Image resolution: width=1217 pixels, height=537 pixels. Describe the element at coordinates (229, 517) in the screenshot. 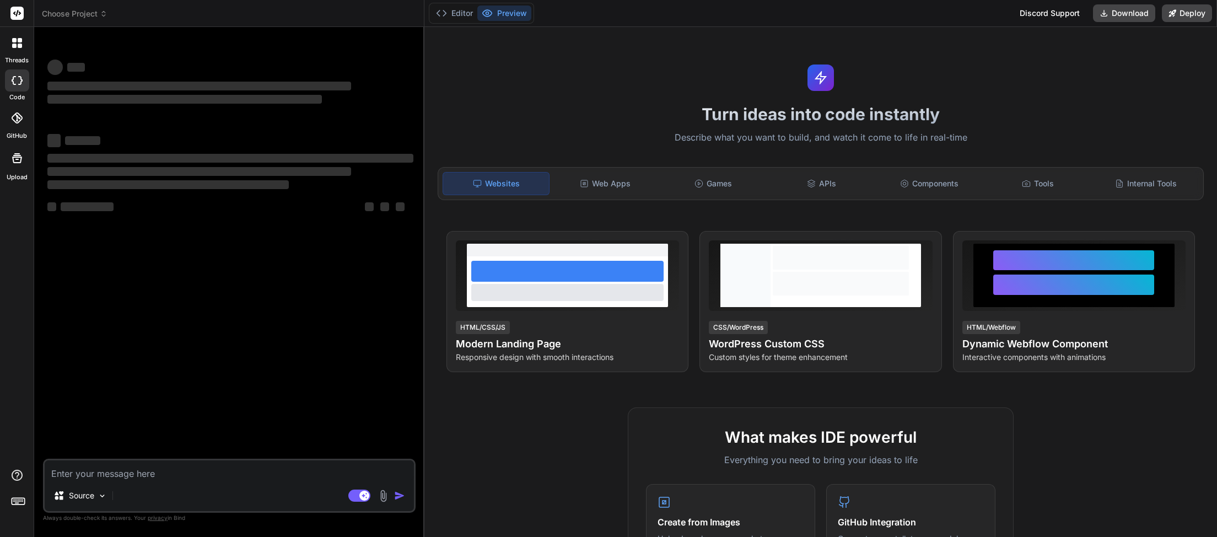

I see `p: Always double-check its answers. Your in Bind` at that location.